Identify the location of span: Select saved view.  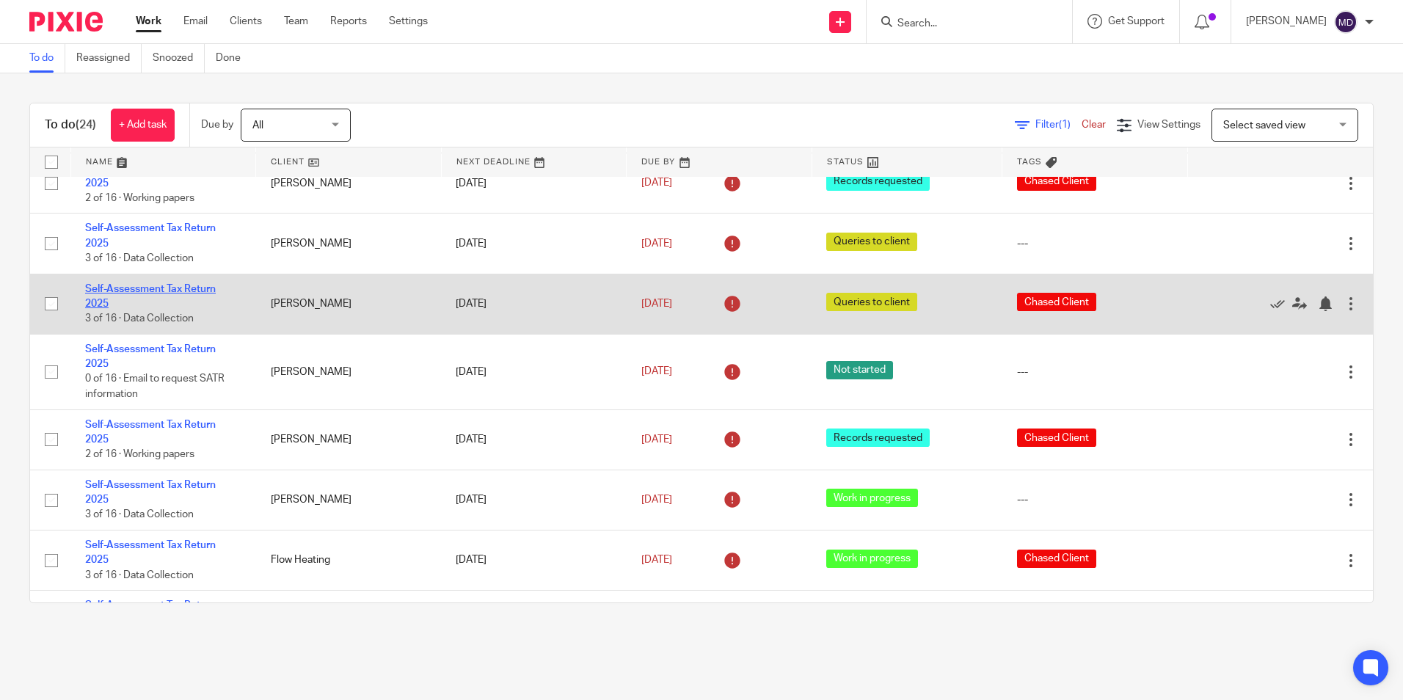
(1264, 125).